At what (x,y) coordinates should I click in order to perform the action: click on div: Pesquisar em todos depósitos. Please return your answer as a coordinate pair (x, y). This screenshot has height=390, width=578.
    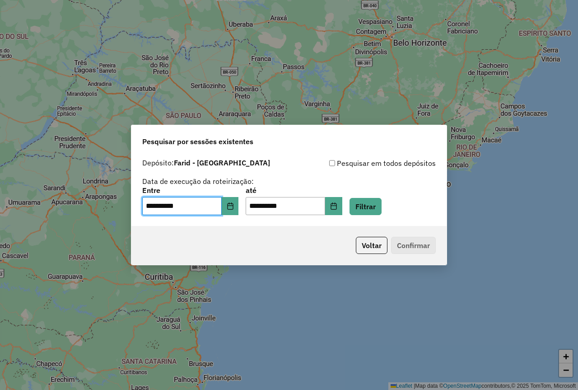
    Looking at the image, I should click on (362, 163).